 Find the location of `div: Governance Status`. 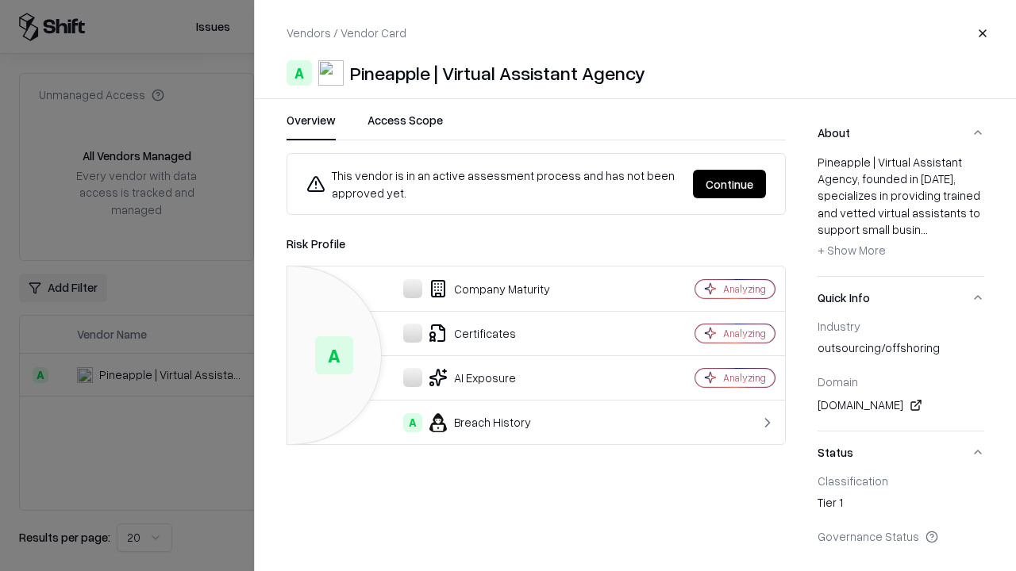

div: Governance Status is located at coordinates (901, 536).